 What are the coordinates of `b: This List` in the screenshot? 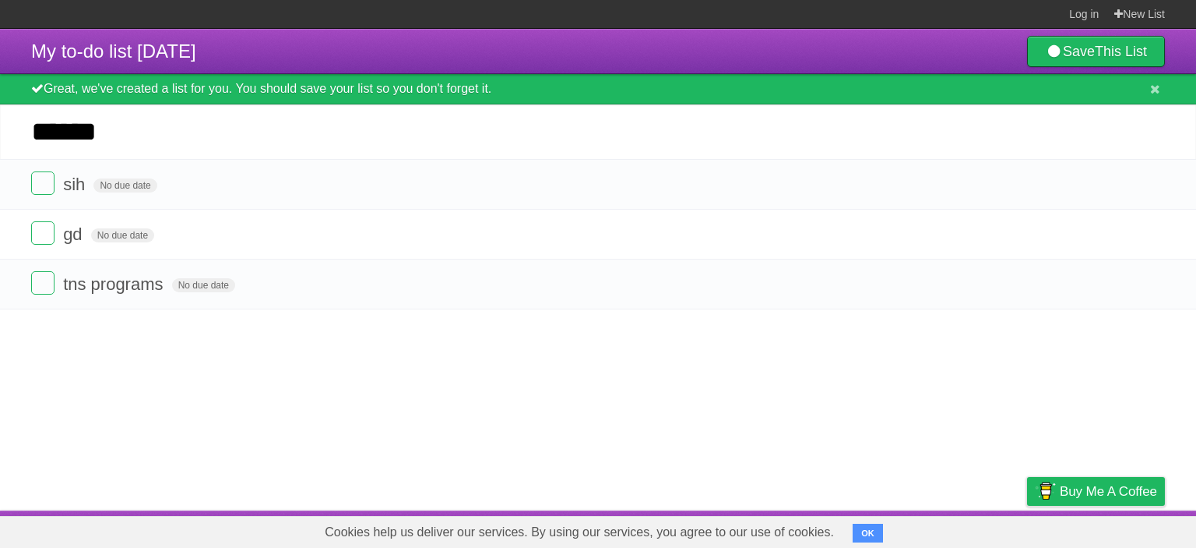 It's located at (1121, 51).